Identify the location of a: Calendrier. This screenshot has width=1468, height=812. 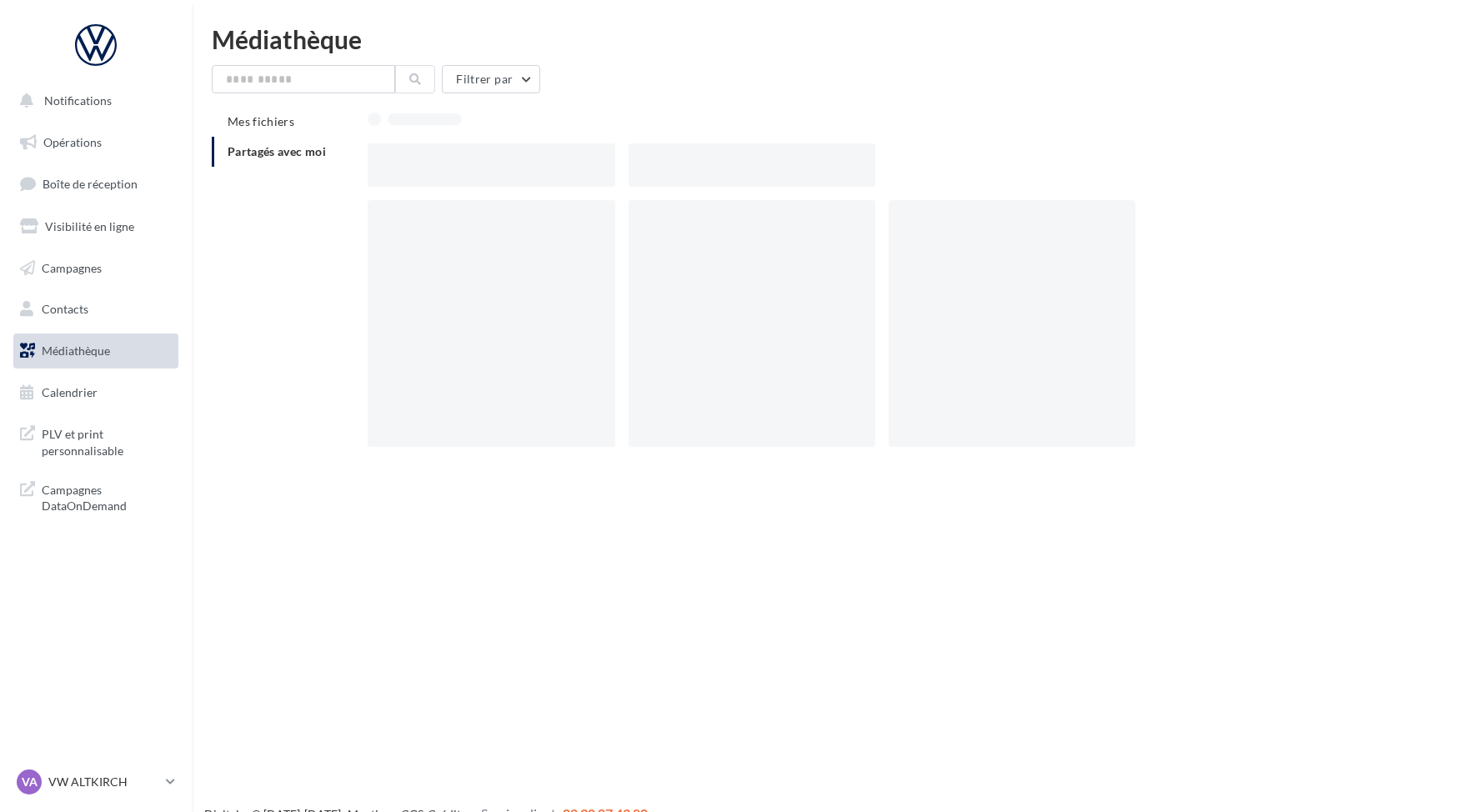
(96, 393).